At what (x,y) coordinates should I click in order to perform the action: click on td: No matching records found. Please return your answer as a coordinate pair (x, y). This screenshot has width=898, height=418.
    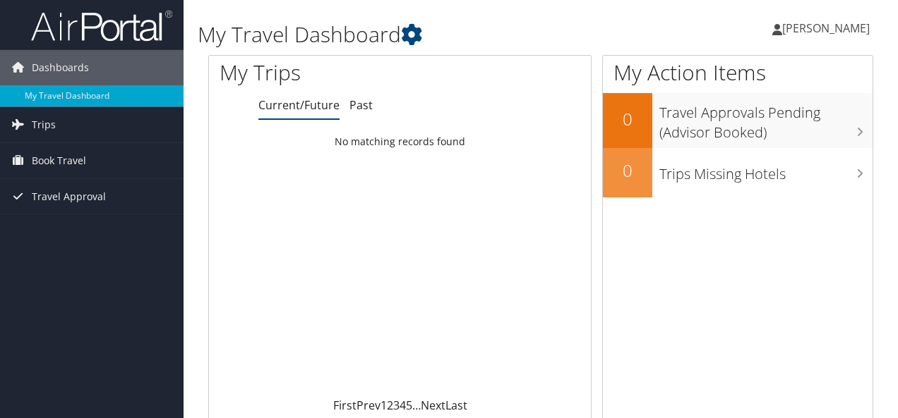
    Looking at the image, I should click on (399, 142).